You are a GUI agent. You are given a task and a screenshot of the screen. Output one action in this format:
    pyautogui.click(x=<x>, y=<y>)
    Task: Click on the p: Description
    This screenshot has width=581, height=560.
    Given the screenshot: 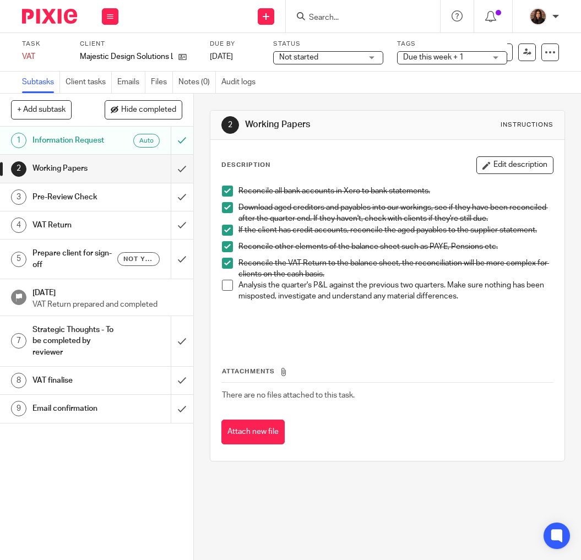 What is the action you would take?
    pyautogui.click(x=246, y=165)
    